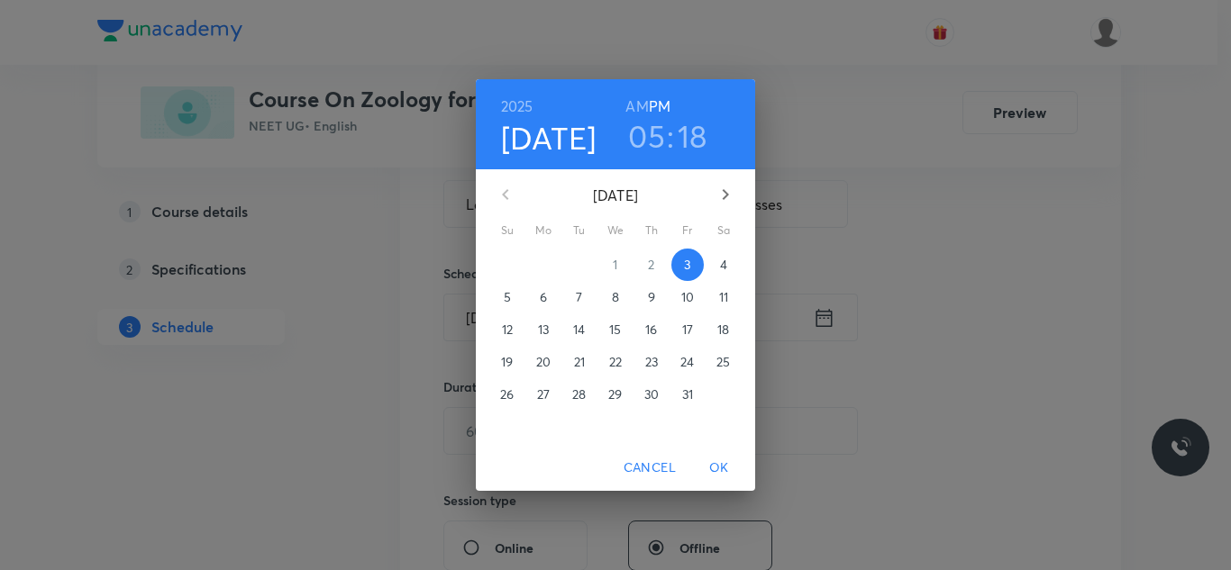 The height and width of the screenshot is (570, 1231). What do you see at coordinates (692, 136) in the screenshot?
I see `h3: 18` at bounding box center [692, 136].